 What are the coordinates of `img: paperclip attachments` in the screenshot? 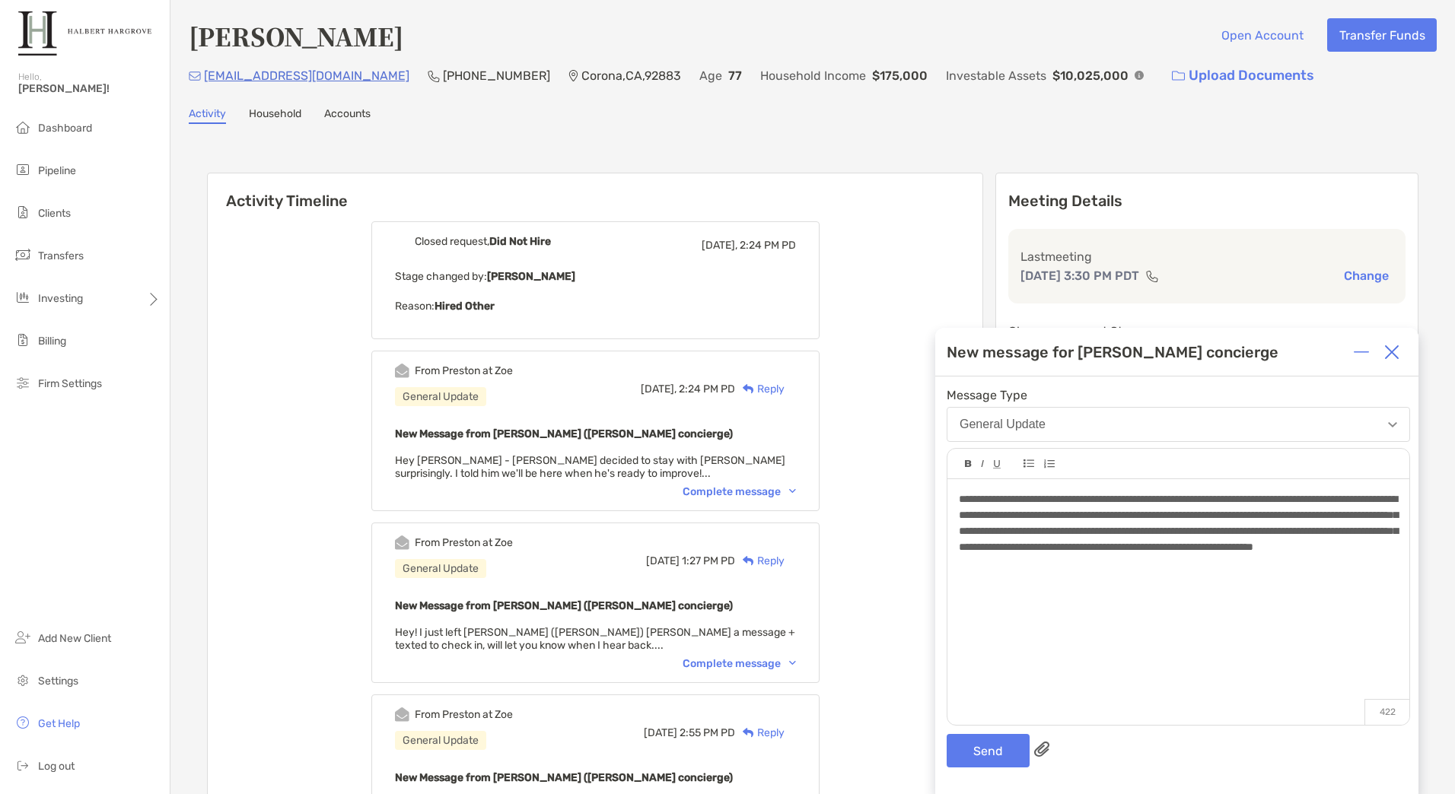 It's located at (1042, 749).